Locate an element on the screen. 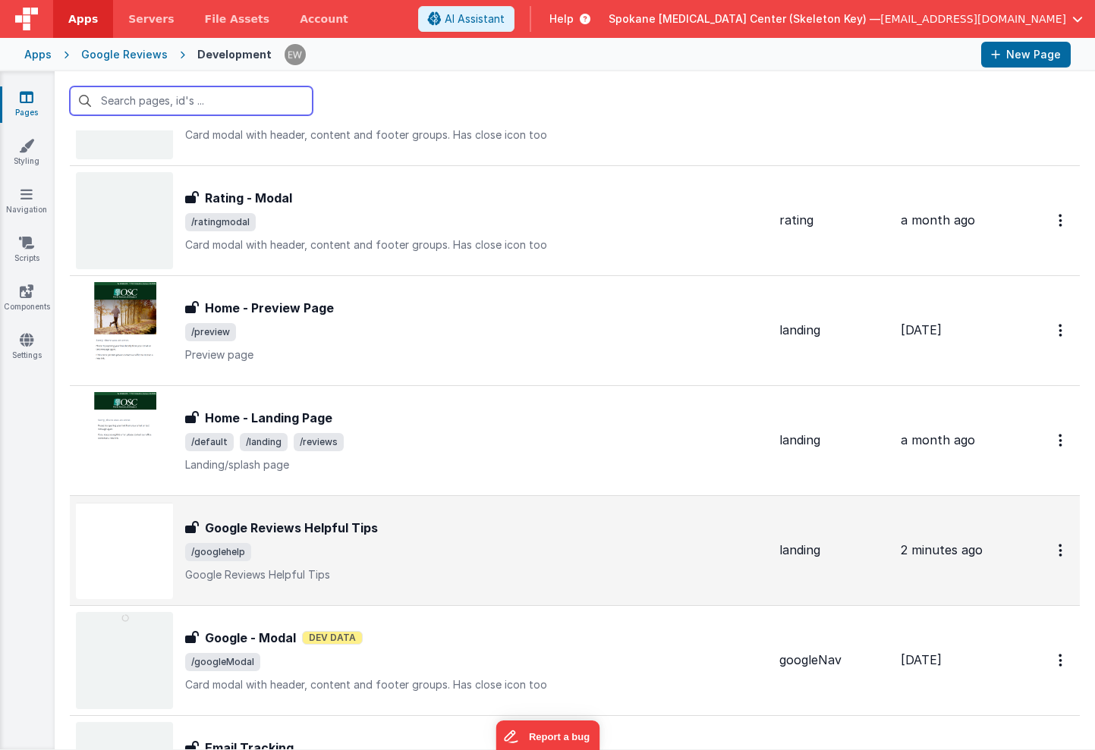 The height and width of the screenshot is (750, 1095). span: /default is located at coordinates (209, 442).